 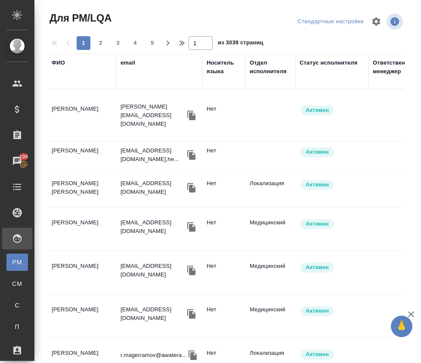 What do you see at coordinates (224, 67) in the screenshot?
I see `div: Носитель языка` at bounding box center [224, 67].